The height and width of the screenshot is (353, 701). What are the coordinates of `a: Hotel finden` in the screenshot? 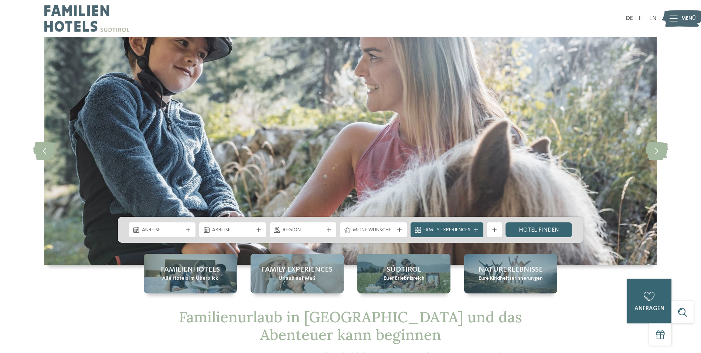 It's located at (539, 229).